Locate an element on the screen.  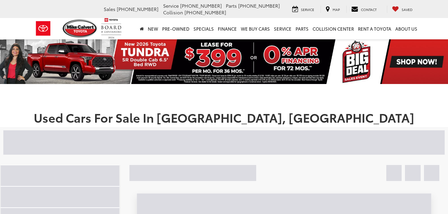
a: Home is located at coordinates (142, 29).